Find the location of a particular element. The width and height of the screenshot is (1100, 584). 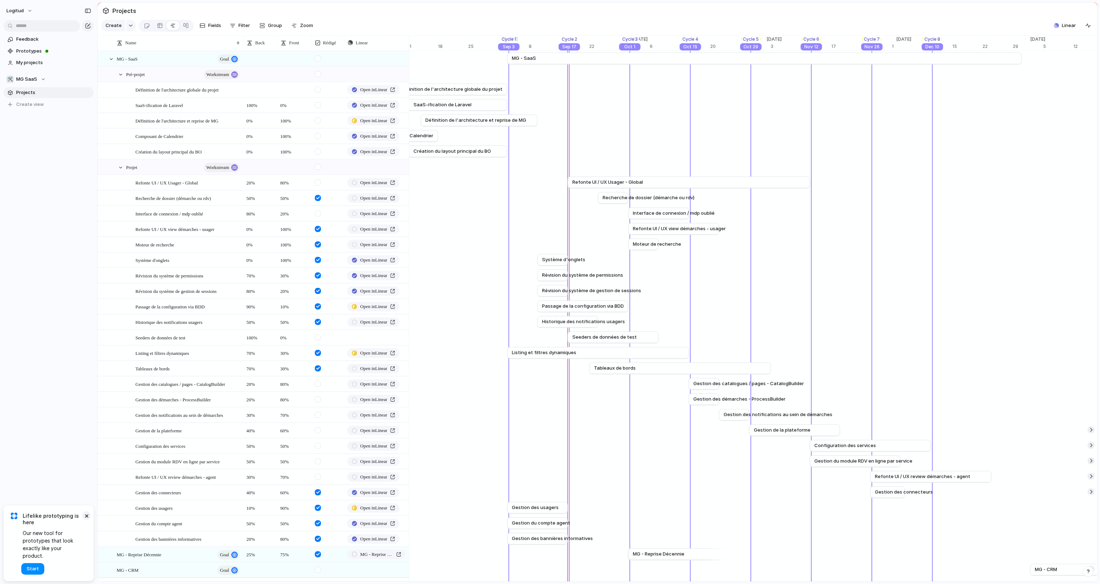

div: Oct 29 is located at coordinates (751, 47).